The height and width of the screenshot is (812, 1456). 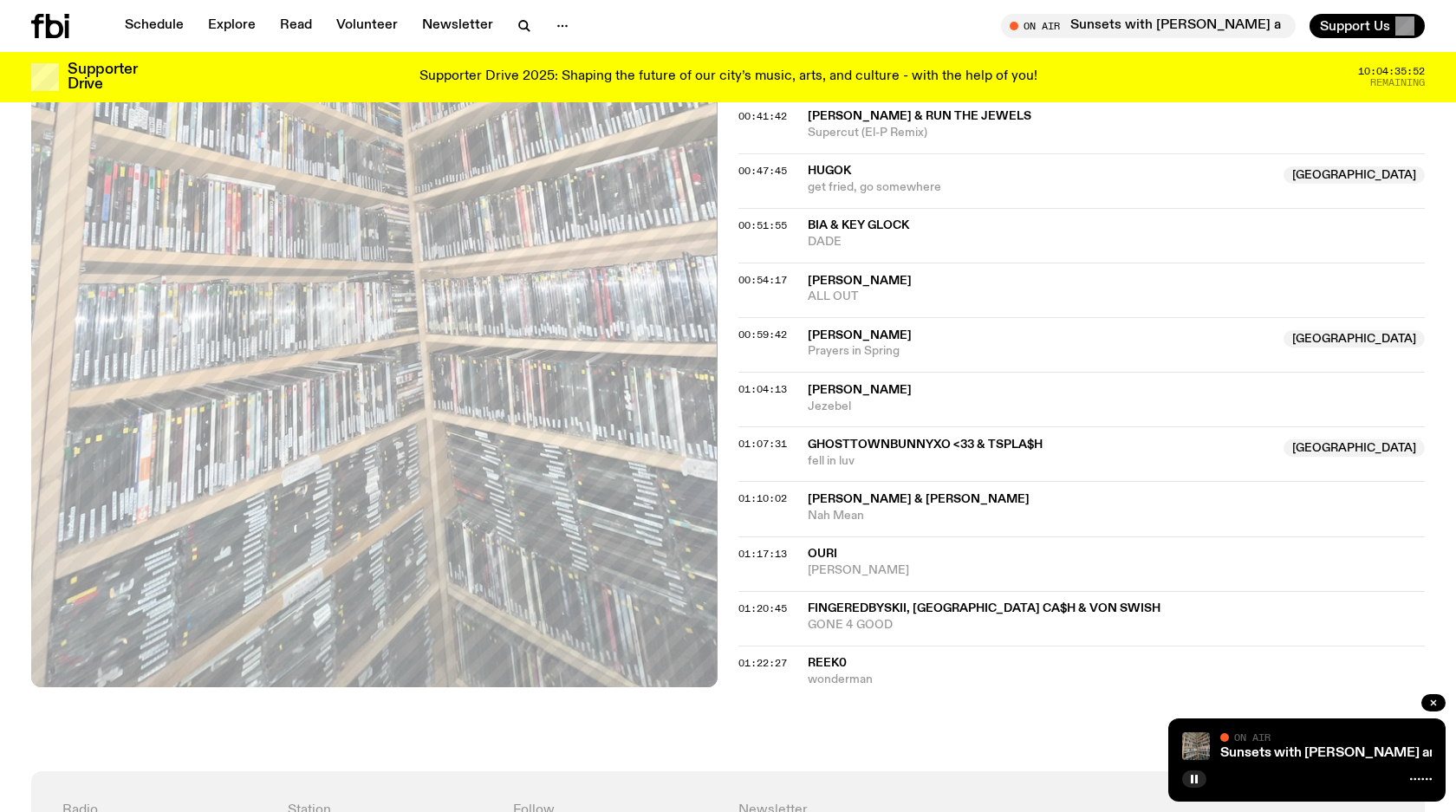 I want to click on a: A corner shot of the fbi music library, so click(x=1196, y=746).